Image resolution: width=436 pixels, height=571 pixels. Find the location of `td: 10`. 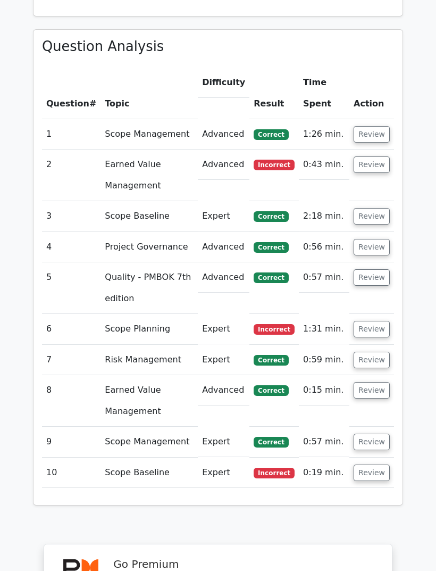

td: 10 is located at coordinates (71, 472).